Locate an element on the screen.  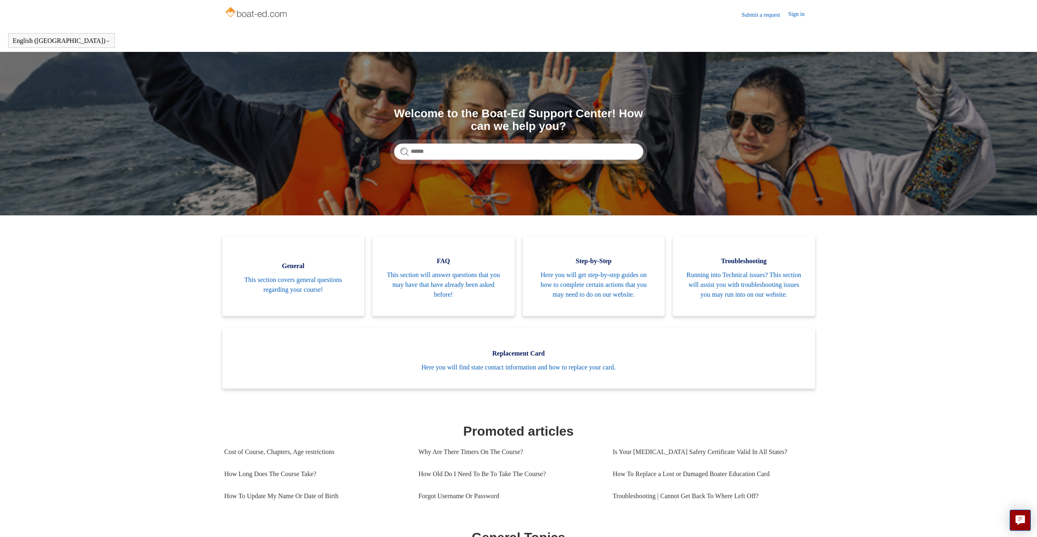
div: Live chat is located at coordinates (1020, 520).